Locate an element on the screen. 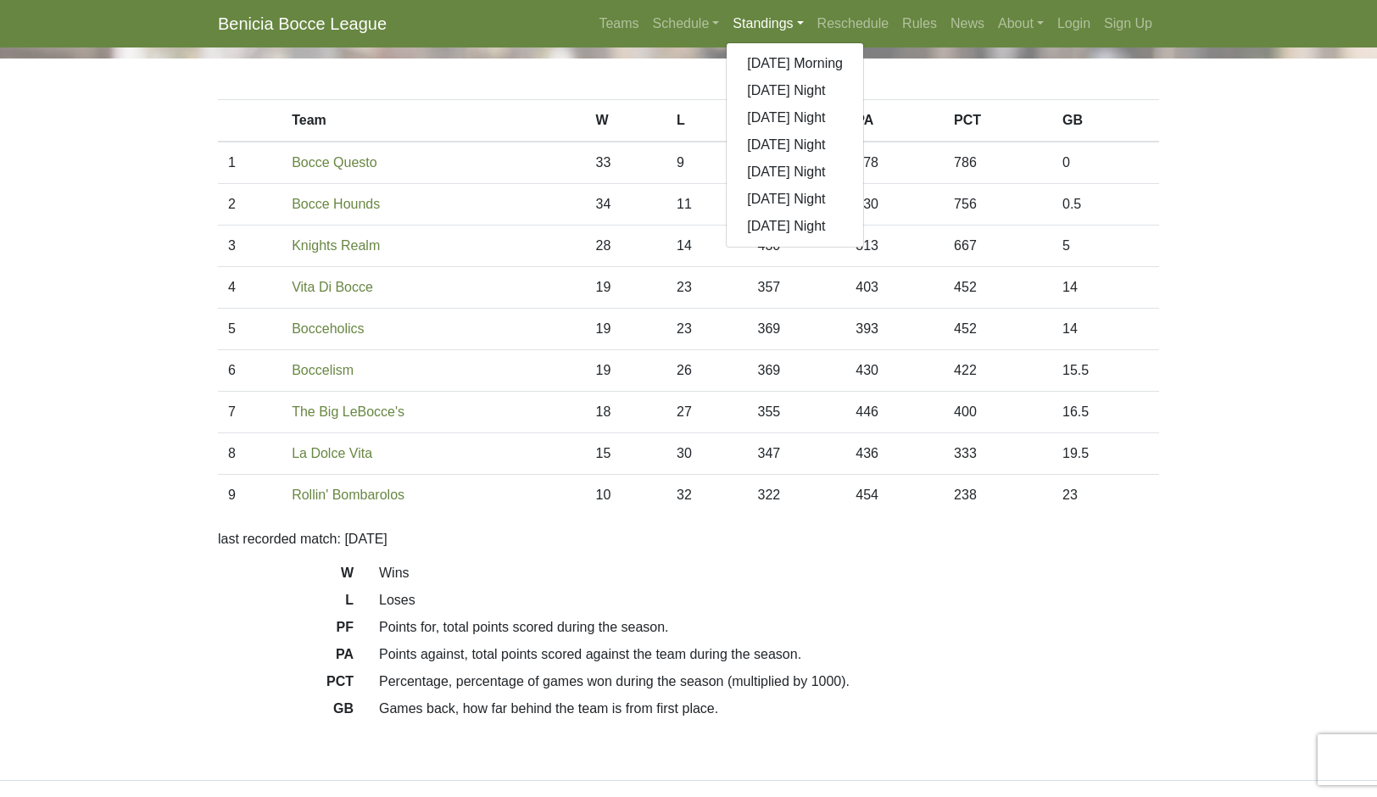  td: 238 is located at coordinates (998, 495).